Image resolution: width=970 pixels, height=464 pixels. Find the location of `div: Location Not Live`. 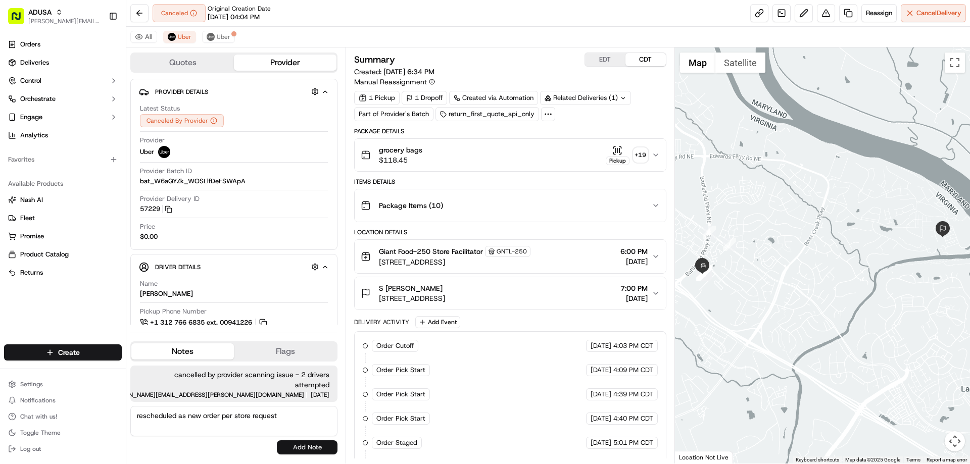

div: Location Not Live is located at coordinates (704, 457).